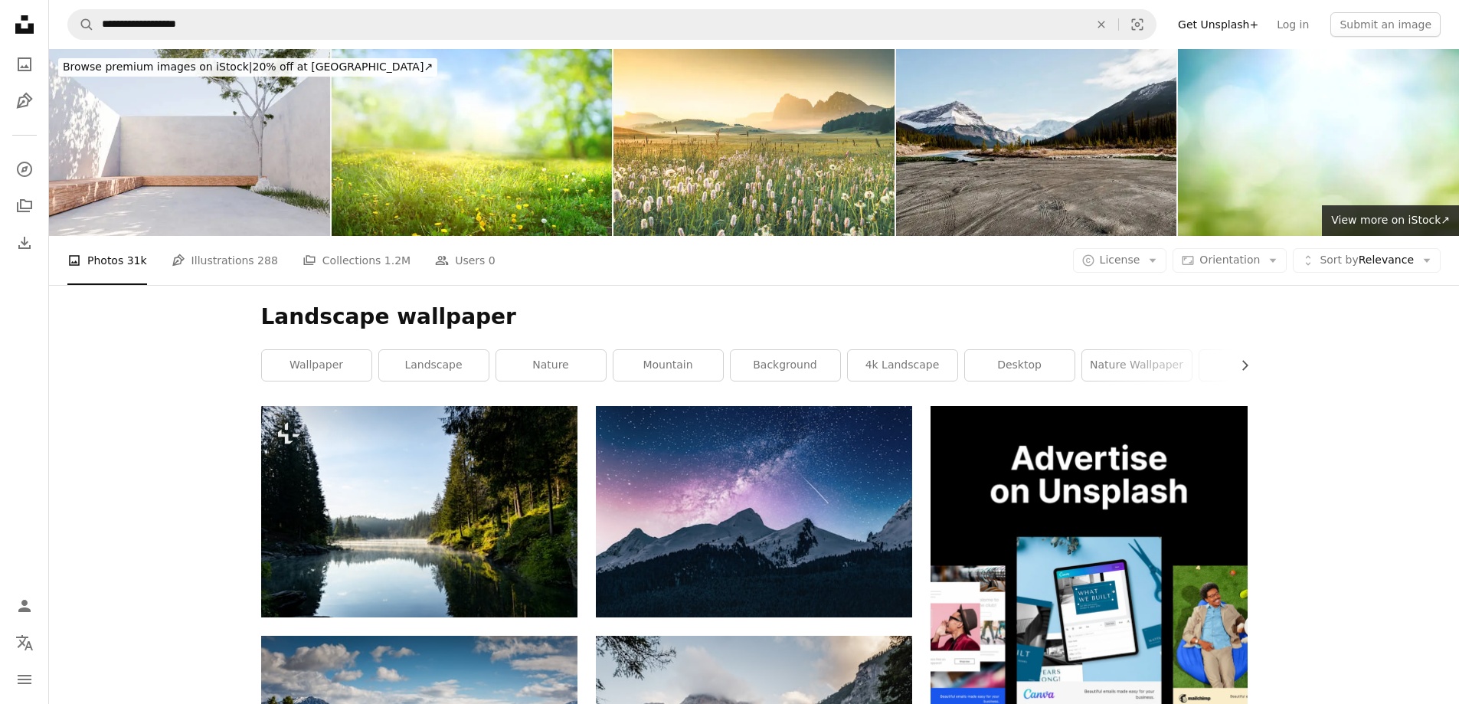 This screenshot has width=1459, height=704. I want to click on a: Illustrations 288, so click(224, 260).